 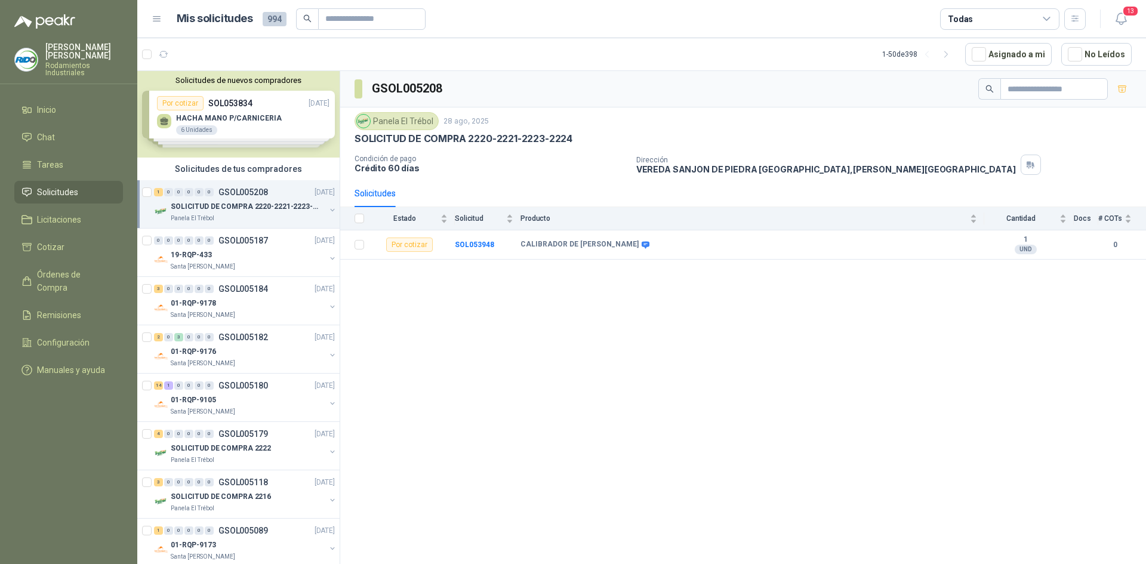 What do you see at coordinates (1085, 218) in the screenshot?
I see `th: Docs` at bounding box center [1085, 218].